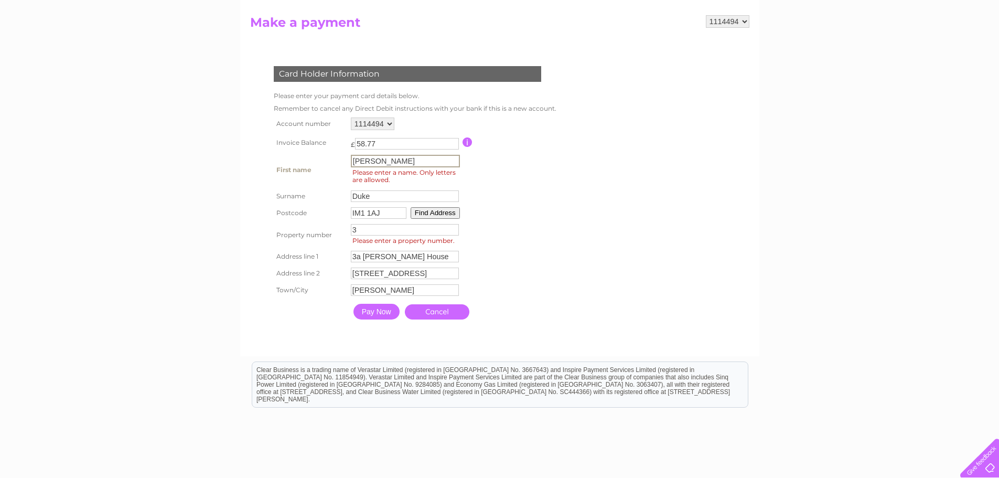  I want to click on a: Cancel, so click(437, 311).